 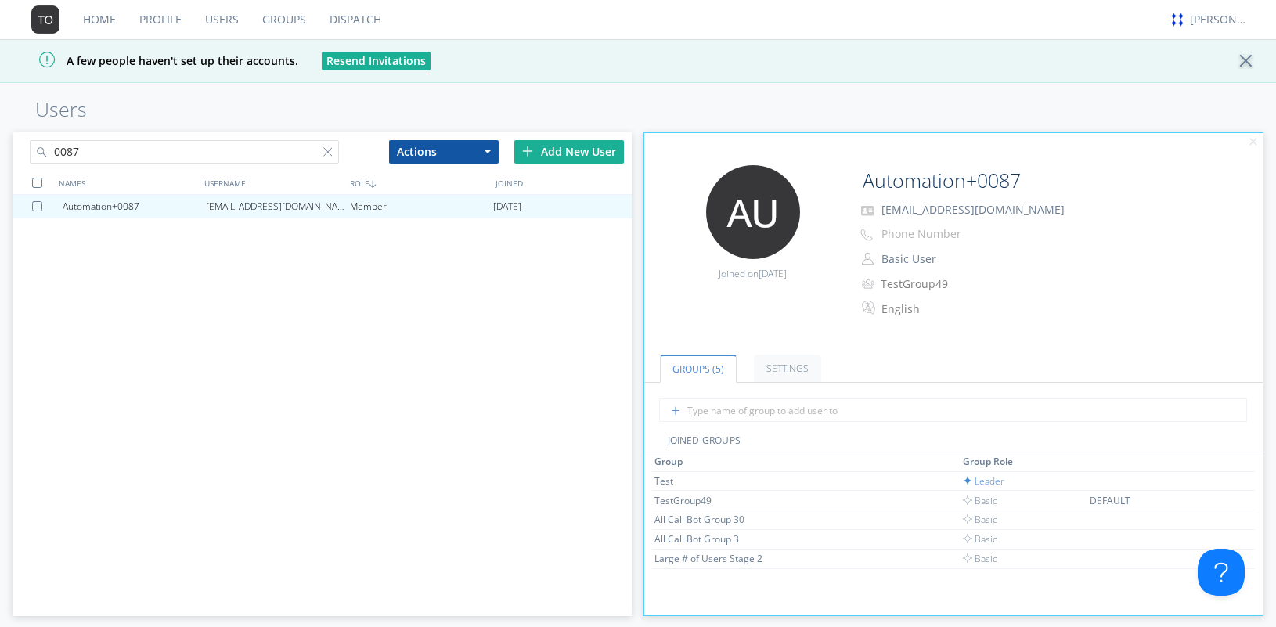 I want to click on img: c330c3ba385d4e5d80051422fb06f8d0, so click(x=1177, y=20).